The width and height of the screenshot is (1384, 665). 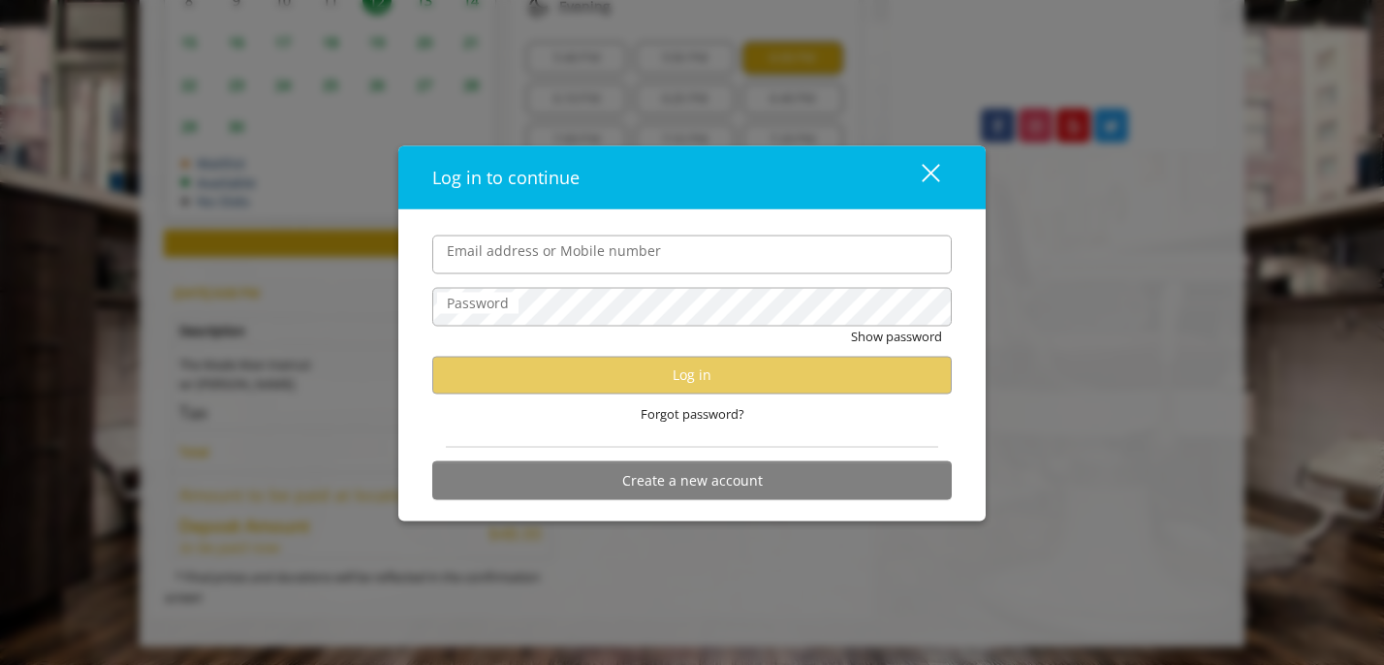 I want to click on button: close dialog, so click(x=919, y=176).